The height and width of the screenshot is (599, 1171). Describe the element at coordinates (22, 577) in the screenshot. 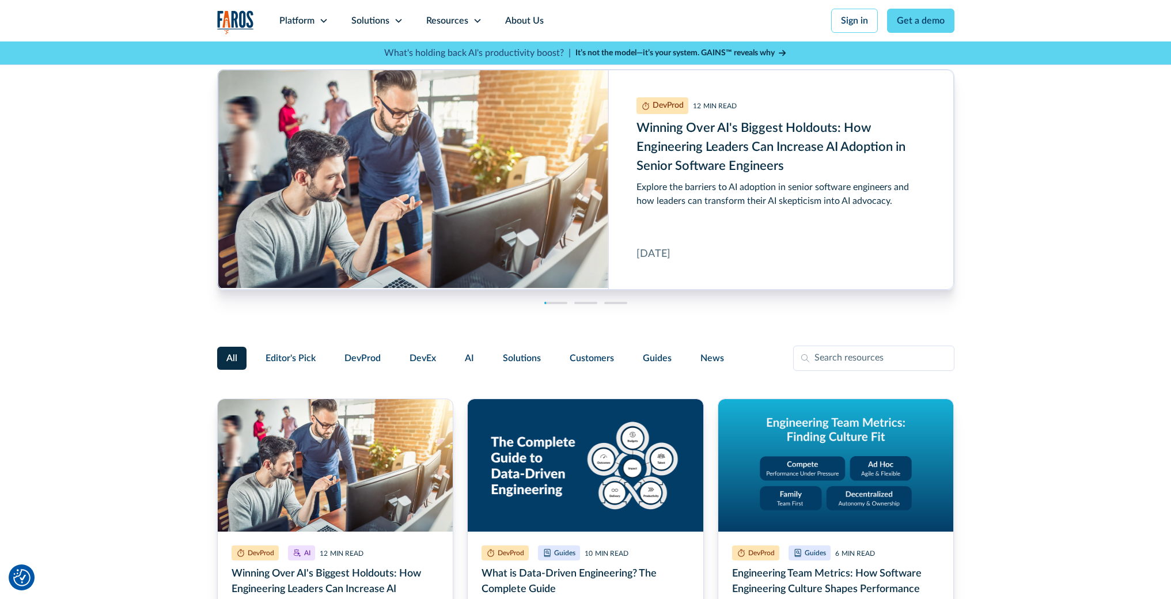

I see `button: Cookie Settings` at that location.